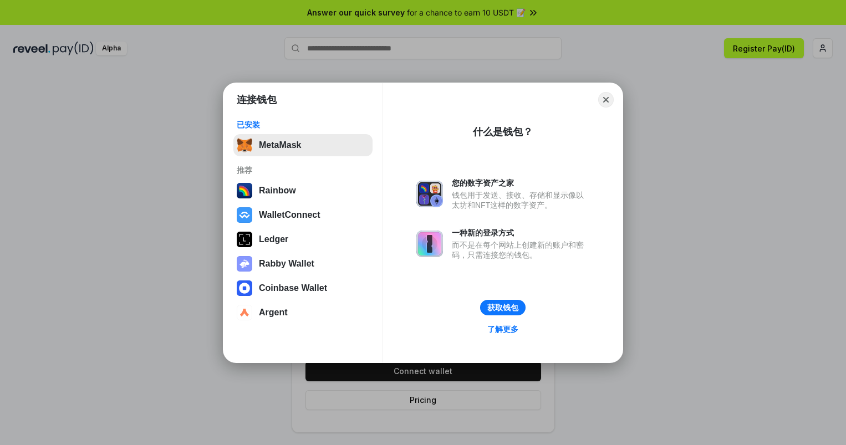 This screenshot has width=846, height=445. What do you see at coordinates (303, 239) in the screenshot?
I see `button: Ledger` at bounding box center [303, 239].